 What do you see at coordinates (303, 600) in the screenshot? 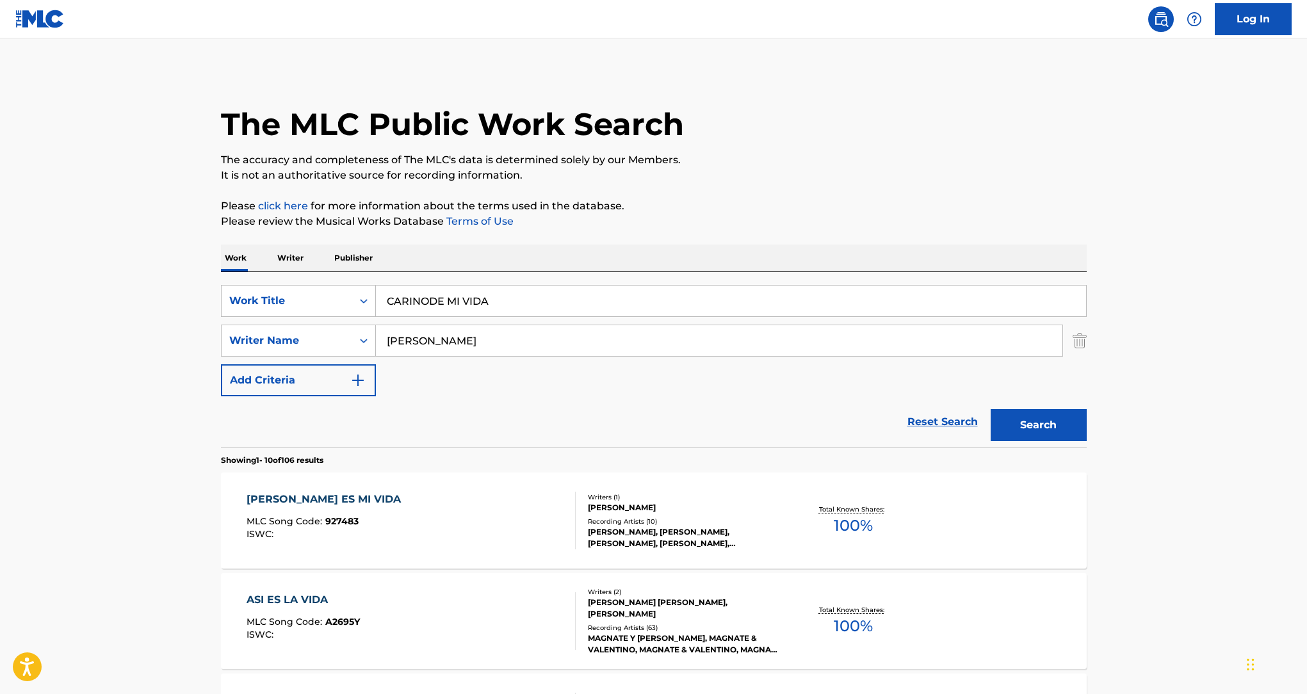
I see `div: ASI ES LA VIDA` at bounding box center [303, 600].